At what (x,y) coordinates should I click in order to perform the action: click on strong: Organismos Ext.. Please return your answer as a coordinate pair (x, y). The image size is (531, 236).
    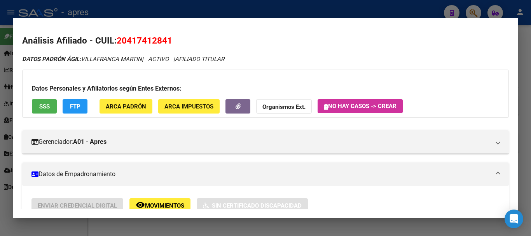
    Looking at the image, I should click on (284, 107).